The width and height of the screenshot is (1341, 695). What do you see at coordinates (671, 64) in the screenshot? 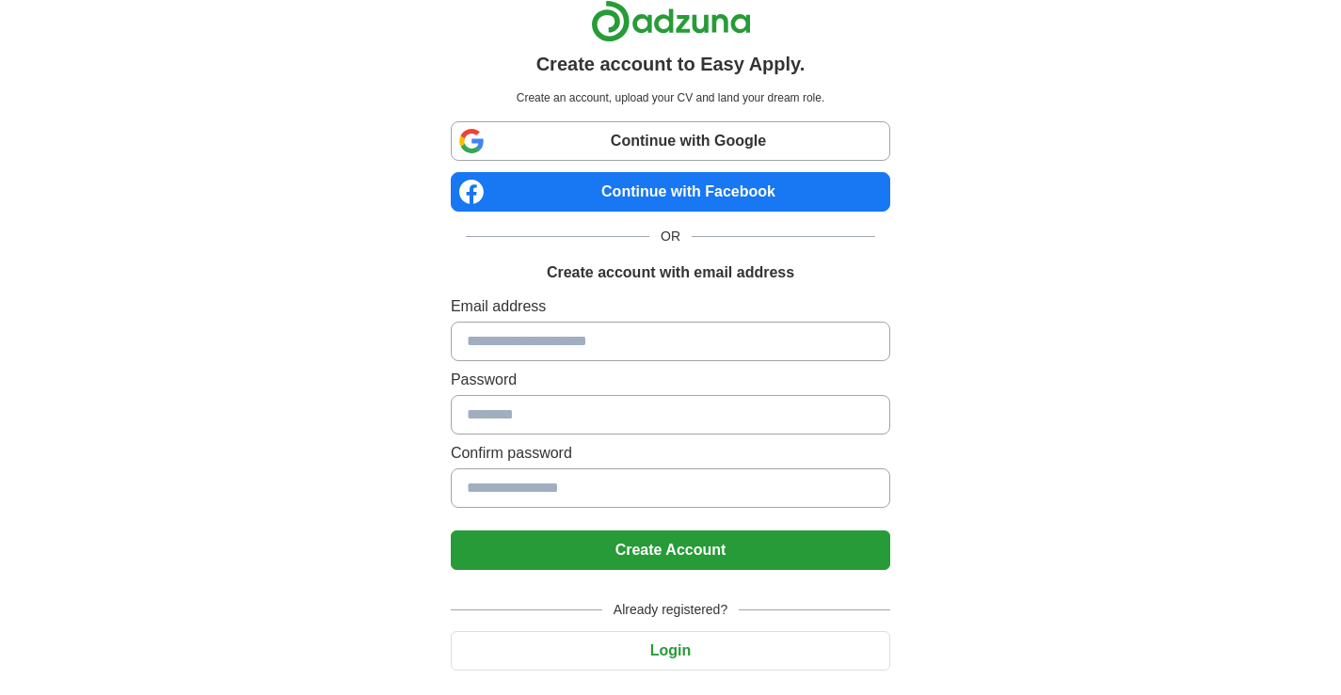
I see `h1: Create account to Easy Apply.` at bounding box center [671, 64].